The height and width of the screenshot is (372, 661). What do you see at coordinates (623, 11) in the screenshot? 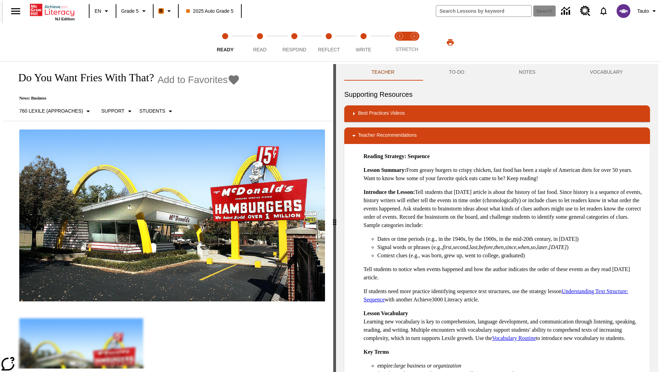
I see `button: Select a new avatar` at bounding box center [623, 11].